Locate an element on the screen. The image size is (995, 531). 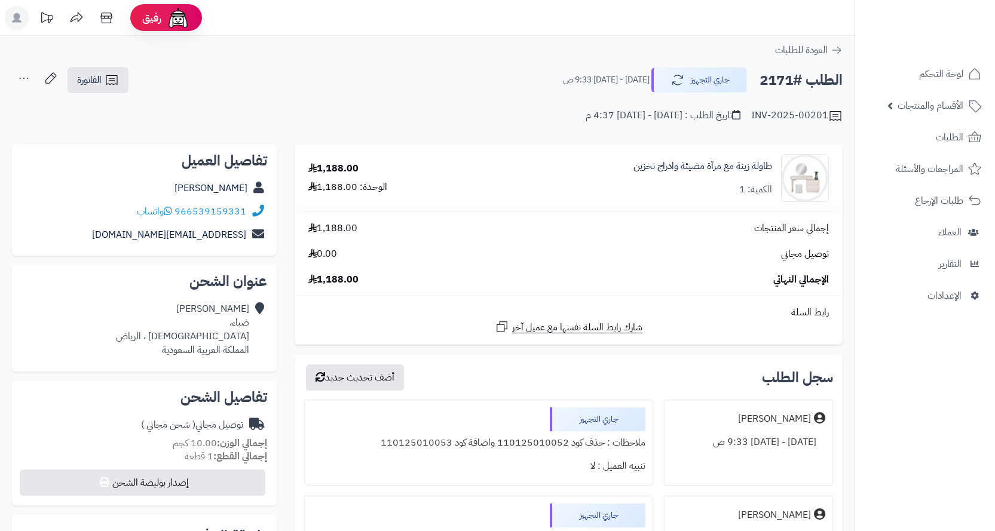
a: المراجعات والأسئلة is located at coordinates (925, 169).